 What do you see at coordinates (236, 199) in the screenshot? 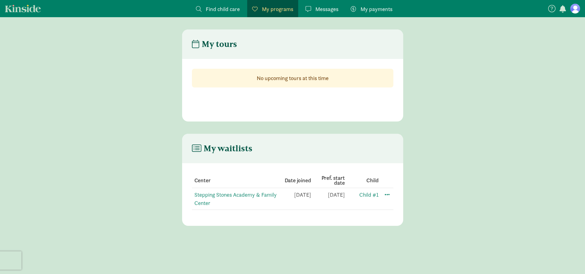
I see `a: Stepping Stones Academy & Family Center` at bounding box center [236, 199].